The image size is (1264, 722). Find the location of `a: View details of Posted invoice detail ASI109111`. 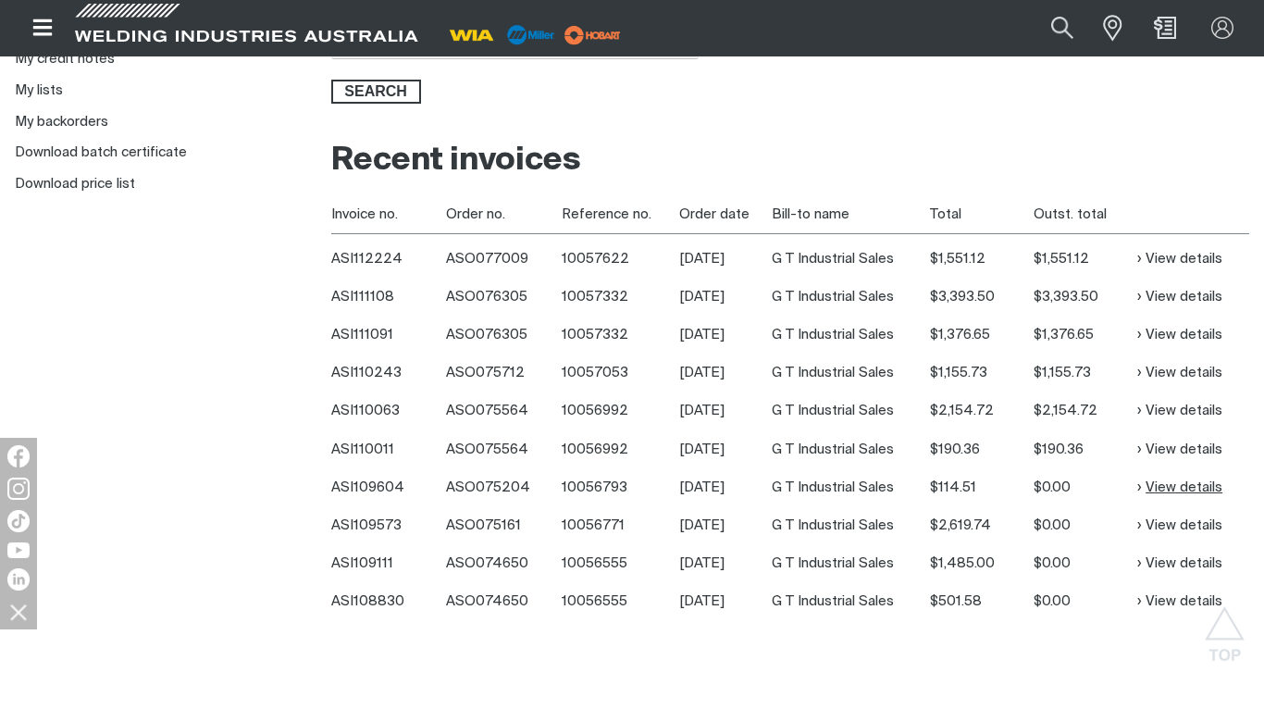

a: View details of Posted invoice detail ASI109111 is located at coordinates (1180, 563).